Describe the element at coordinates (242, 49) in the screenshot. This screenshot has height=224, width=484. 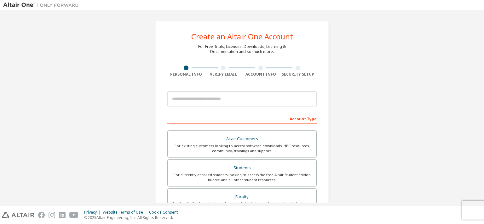
I see `div: For Free Trials, Licenses, Downloads, Learning & Documentation and so much more.` at that location.